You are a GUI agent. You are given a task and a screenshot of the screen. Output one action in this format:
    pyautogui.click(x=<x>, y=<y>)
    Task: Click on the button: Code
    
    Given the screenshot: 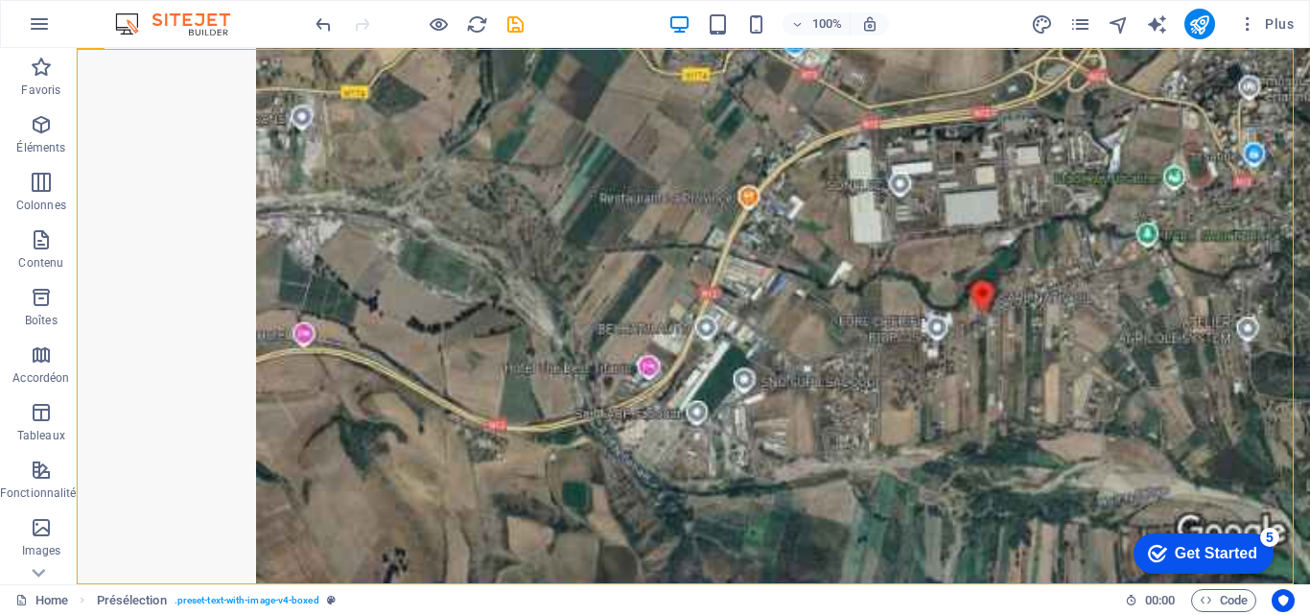 What is the action you would take?
    pyautogui.click(x=1224, y=600)
    